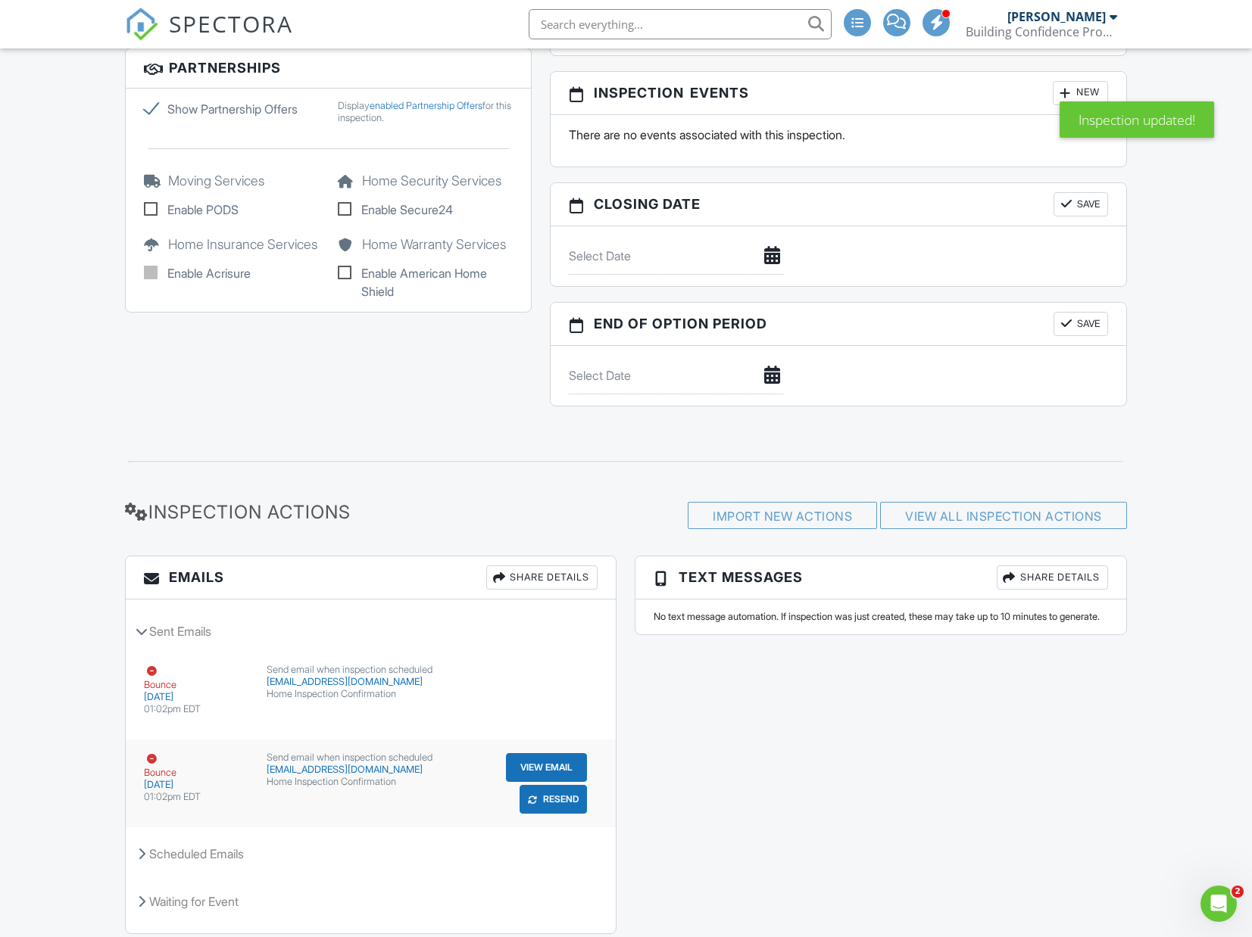 Image resolution: width=1252 pixels, height=937 pixels. Describe the element at coordinates (1137, 120) in the screenshot. I see `div: Inspection updated!` at that location.